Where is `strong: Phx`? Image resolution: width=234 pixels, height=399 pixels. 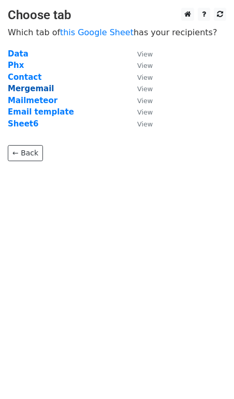
strong: Phx is located at coordinates (16, 65).